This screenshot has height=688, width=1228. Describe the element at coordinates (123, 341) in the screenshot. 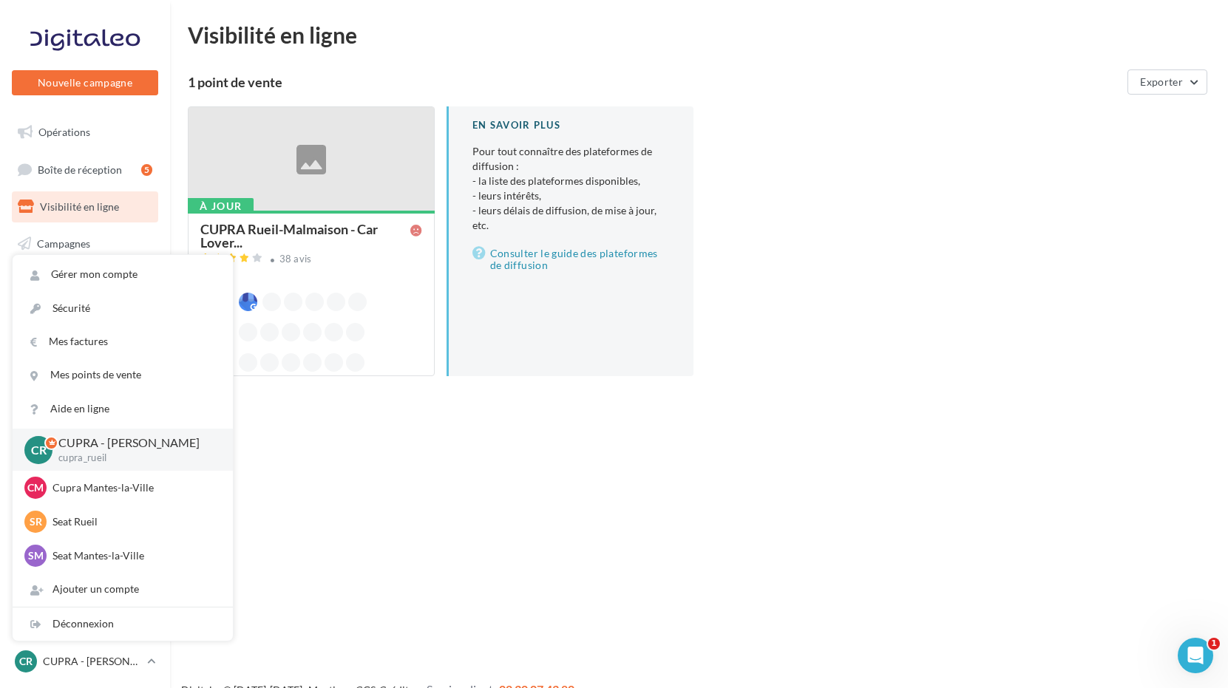

I see `a: Mes factures` at that location.